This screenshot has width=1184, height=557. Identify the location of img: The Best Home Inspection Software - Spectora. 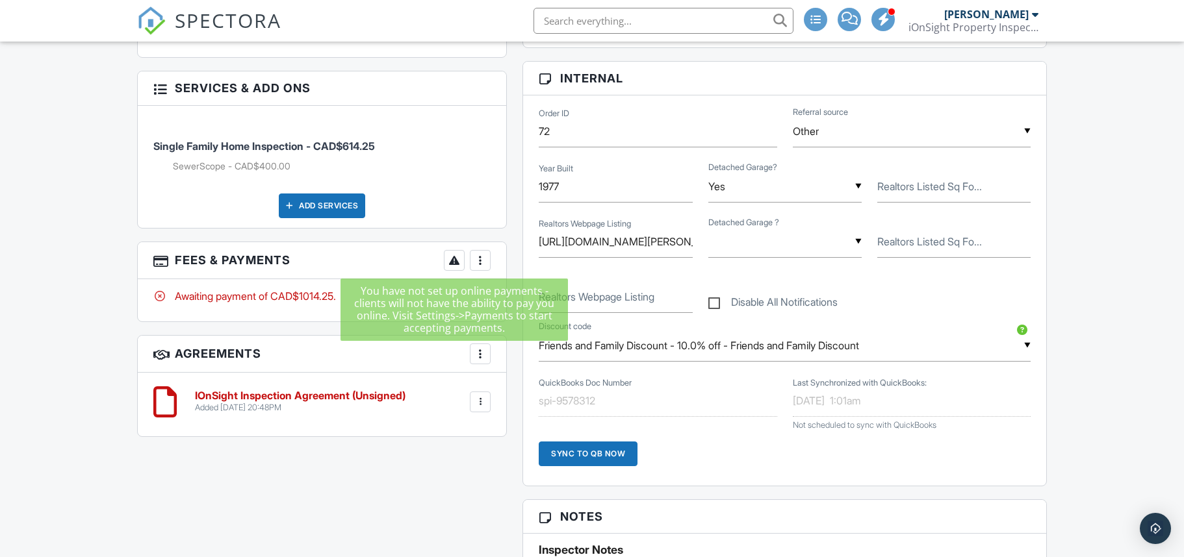
(151, 21).